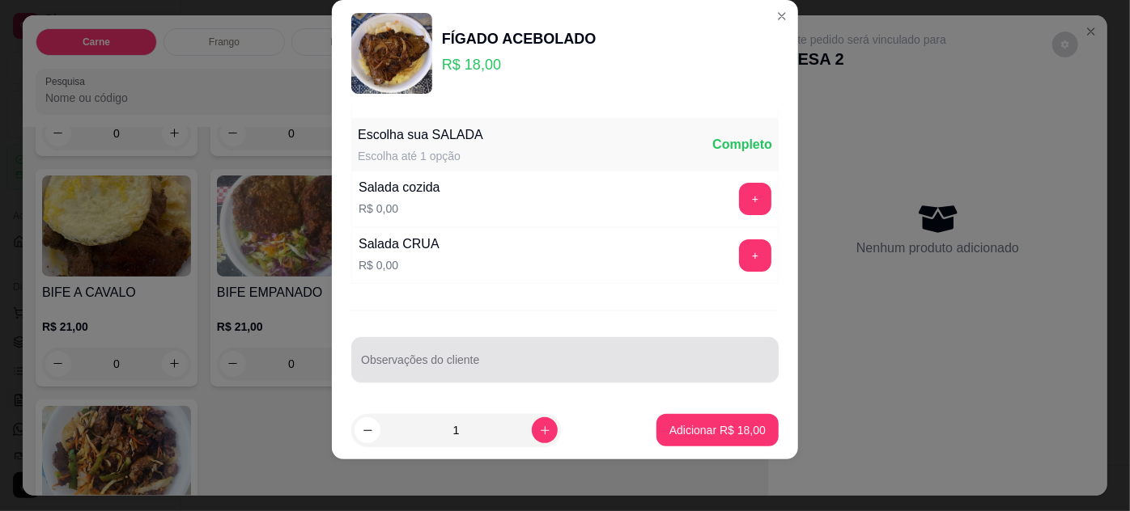 This screenshot has width=1130, height=511. I want to click on div: Completo, so click(742, 145).